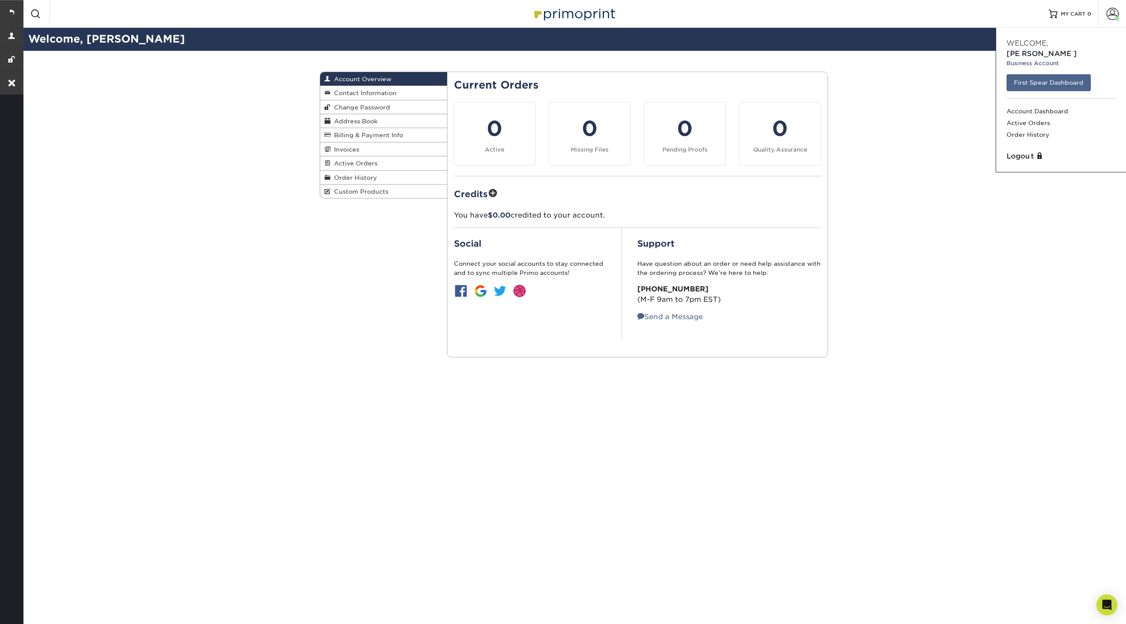 This screenshot has height=624, width=1126. I want to click on small: Missing Files, so click(590, 149).